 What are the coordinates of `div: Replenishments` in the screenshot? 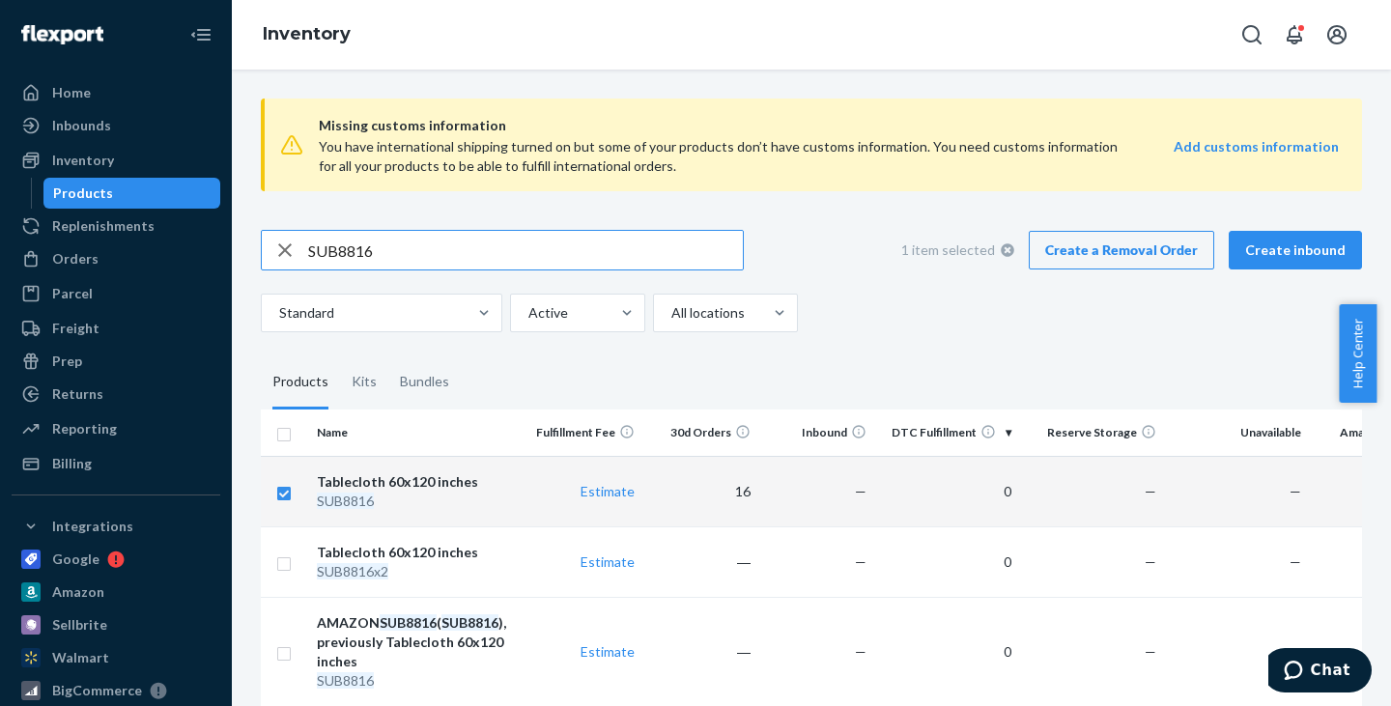 It's located at (103, 226).